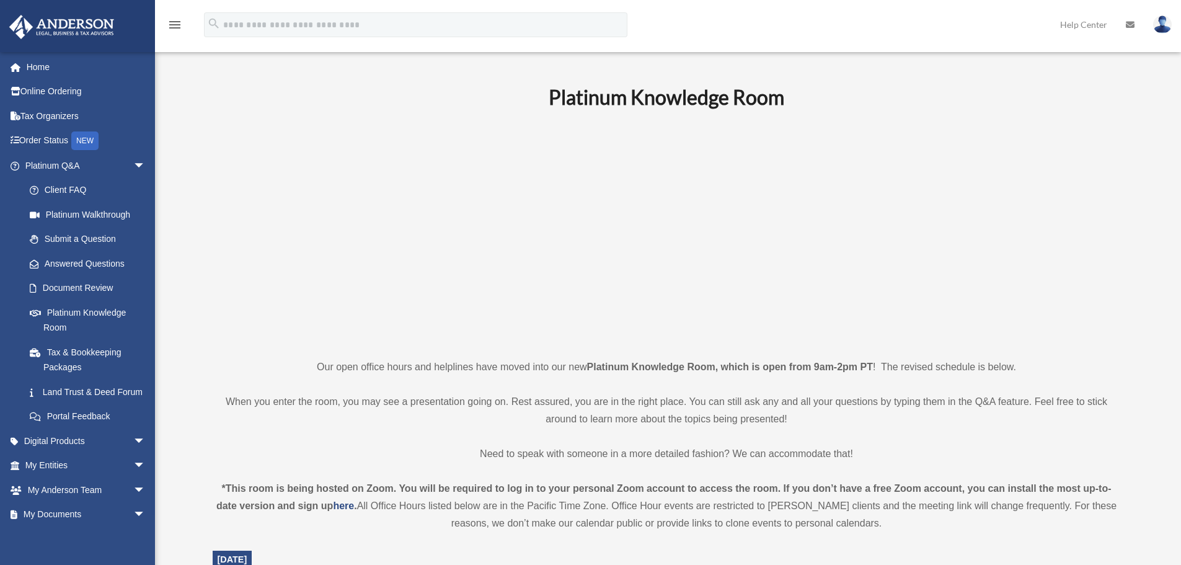 This screenshot has height=565, width=1181. I want to click on b: Platinum Knowledge Room, so click(666, 97).